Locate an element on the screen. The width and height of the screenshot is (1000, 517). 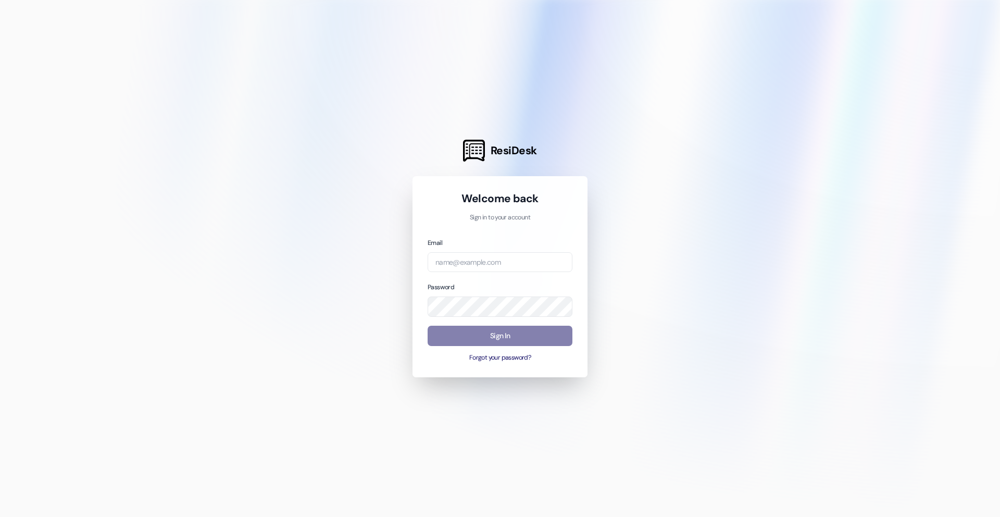
input: name@example.com is located at coordinates (500, 262).